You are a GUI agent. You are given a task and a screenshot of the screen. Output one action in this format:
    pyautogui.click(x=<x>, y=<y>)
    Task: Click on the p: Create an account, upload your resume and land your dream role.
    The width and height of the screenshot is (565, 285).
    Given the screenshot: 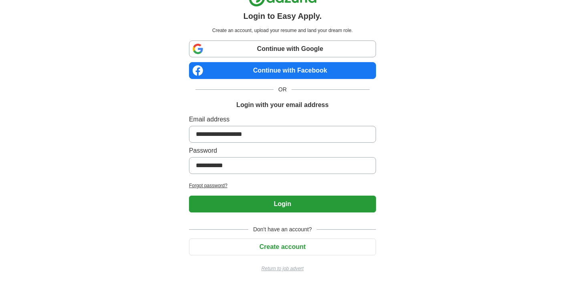 What is the action you would take?
    pyautogui.click(x=282, y=30)
    